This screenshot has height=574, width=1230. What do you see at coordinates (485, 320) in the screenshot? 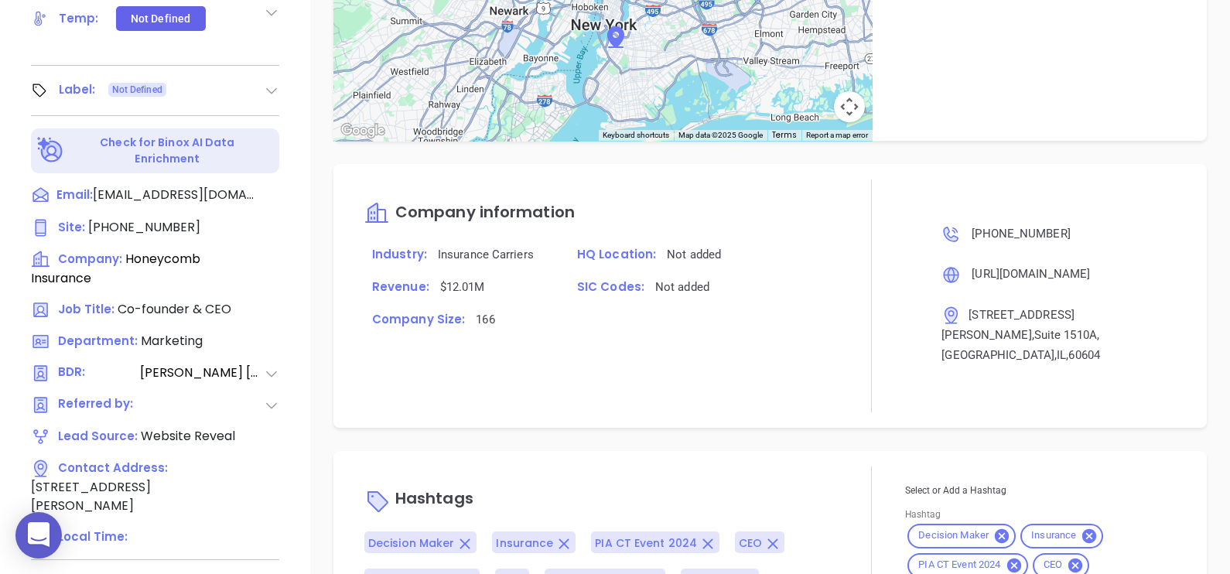
I see `span: 166` at bounding box center [485, 320].